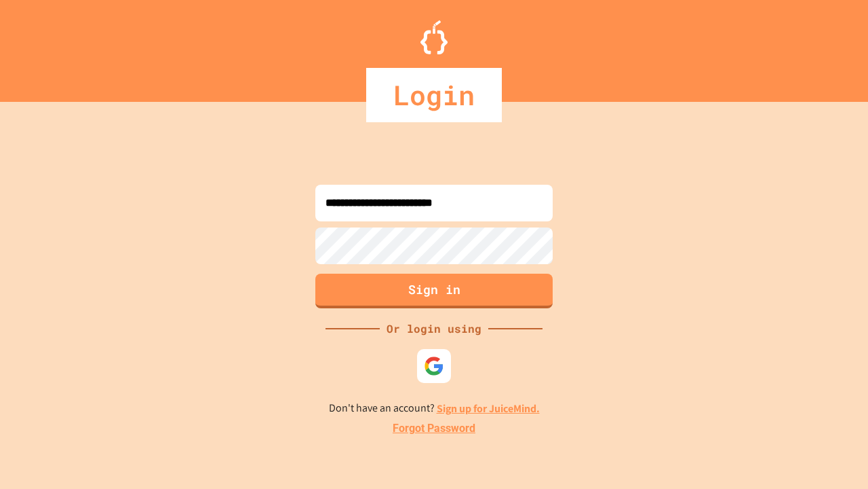 The width and height of the screenshot is (868, 489). Describe the element at coordinates (434, 37) in the screenshot. I see `img: Logo.svg` at that location.